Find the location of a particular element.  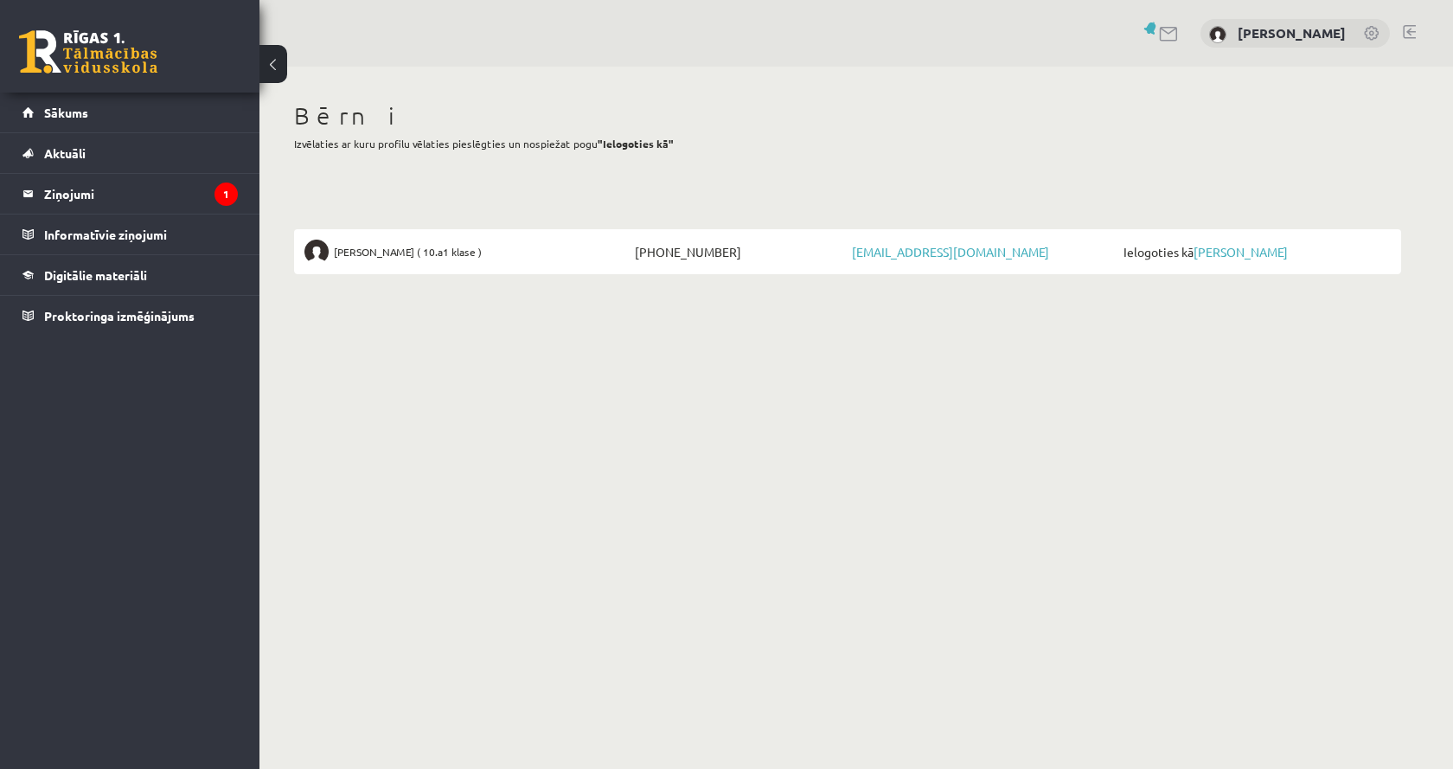

a: Aktuāli is located at coordinates (130, 153).